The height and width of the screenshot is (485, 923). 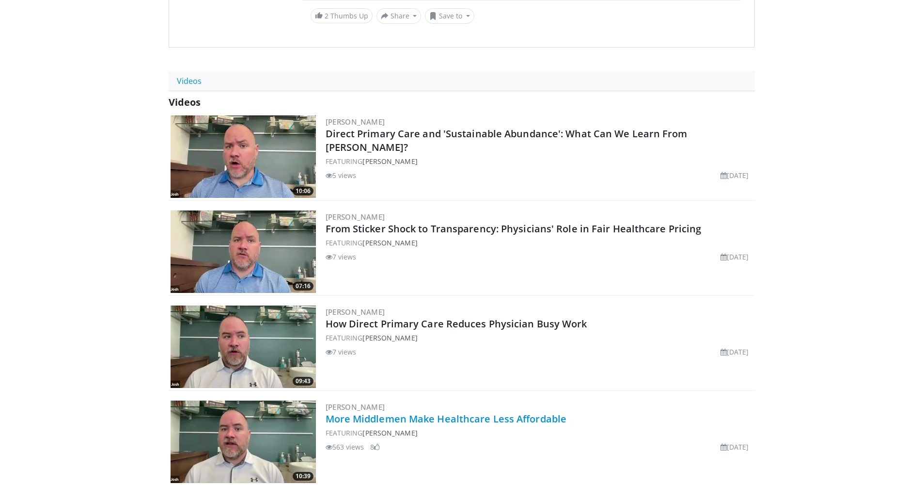 What do you see at coordinates (303, 381) in the screenshot?
I see `span: 09:43` at bounding box center [303, 381].